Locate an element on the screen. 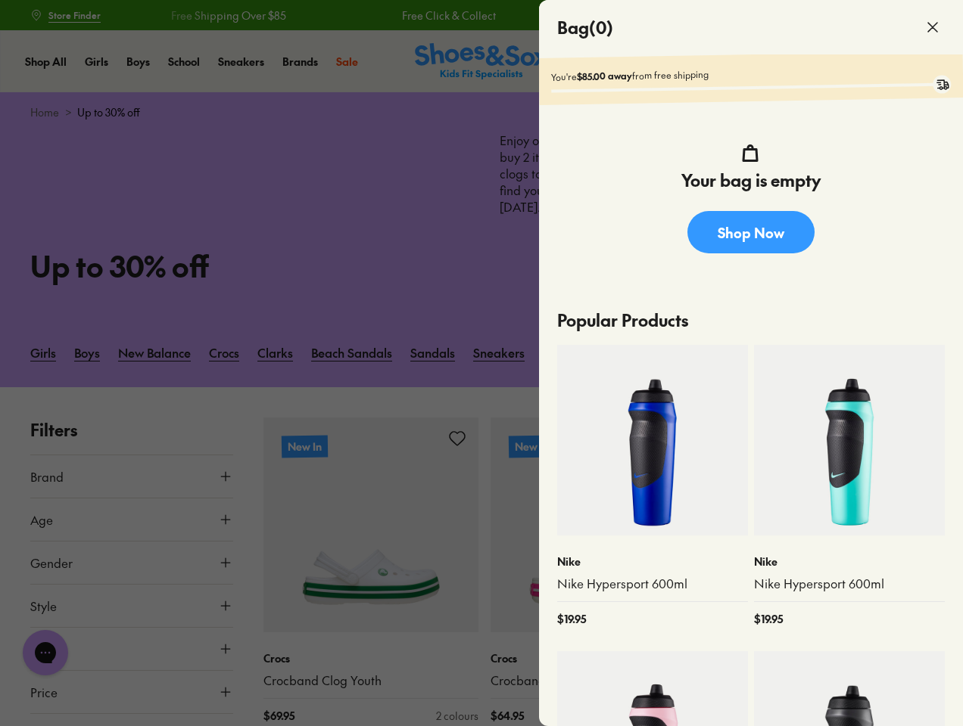  p: Popular Products is located at coordinates (751, 320).